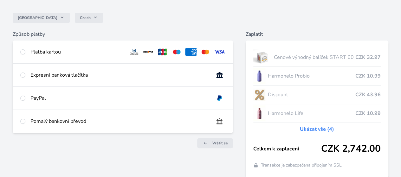 Image resolution: width=401 pixels, height=177 pixels. Describe the element at coordinates (259, 76) in the screenshot. I see `img: CLEAN_PROBIO_se_stinem_x-lo.jpg` at that location.